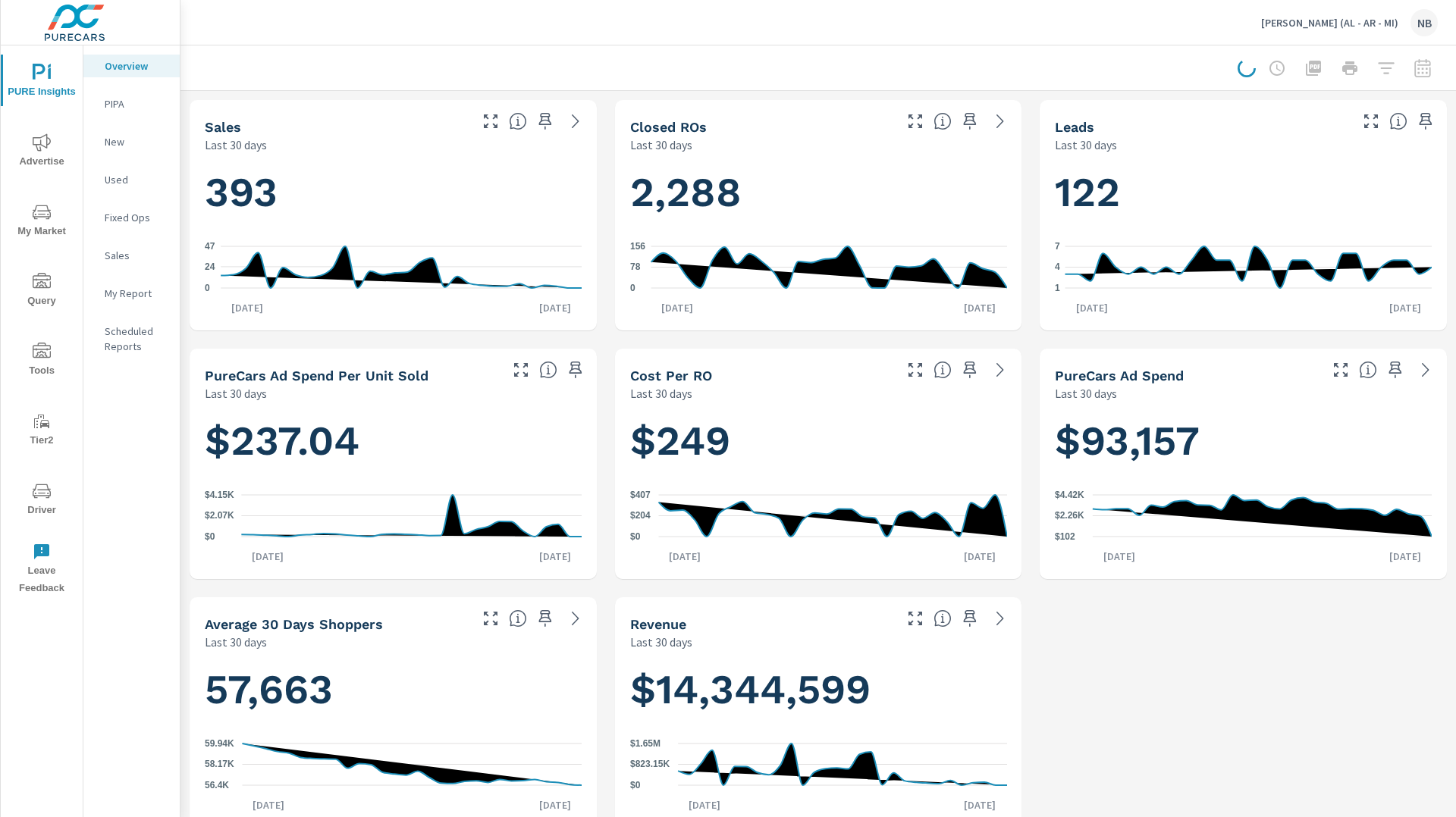  Describe the element at coordinates (1424, 23) in the screenshot. I see `div: NB` at that location.